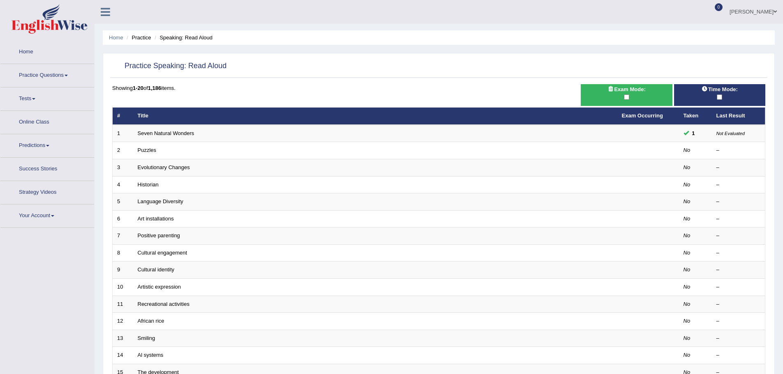  Describe the element at coordinates (47, 168) in the screenshot. I see `a: Success Stories` at that location.